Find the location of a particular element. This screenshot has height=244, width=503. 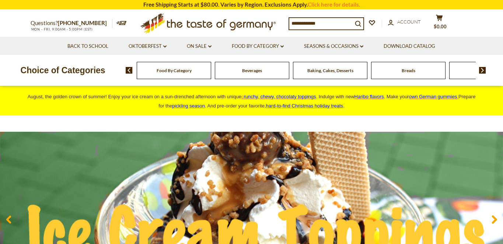

img: previous arrow is located at coordinates (129, 70).